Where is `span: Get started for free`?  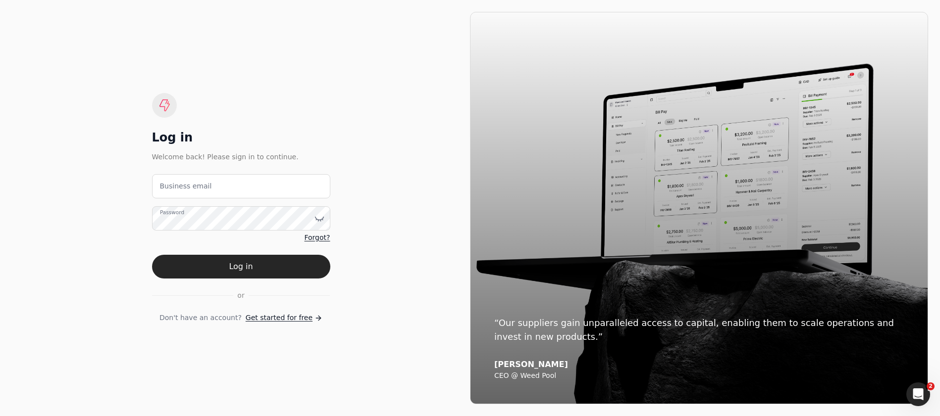
span: Get started for free is located at coordinates (279, 318).